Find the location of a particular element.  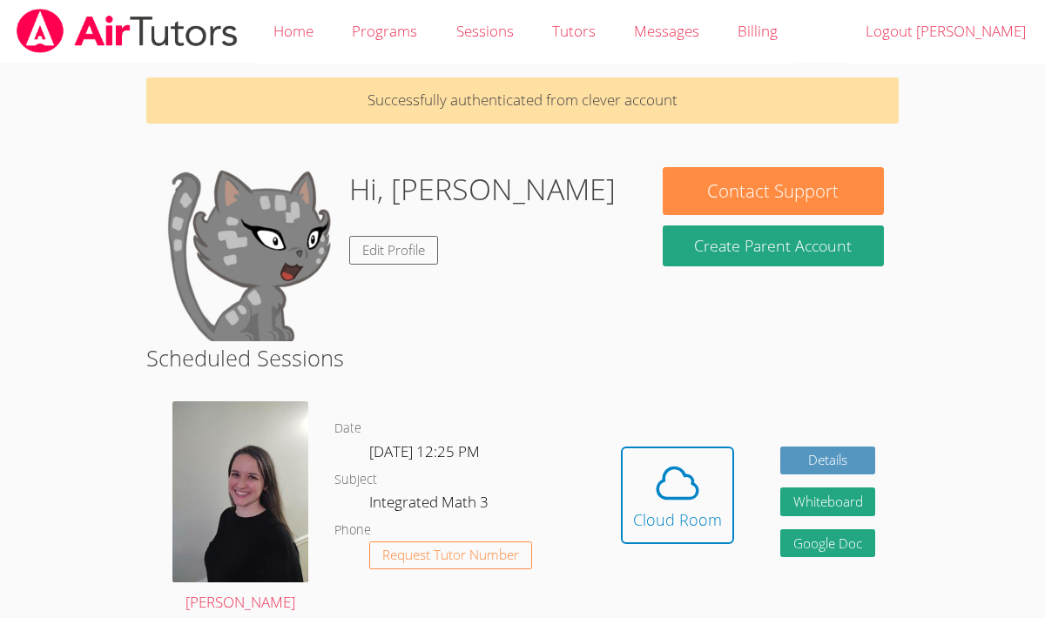

dt: Date is located at coordinates (347, 428).